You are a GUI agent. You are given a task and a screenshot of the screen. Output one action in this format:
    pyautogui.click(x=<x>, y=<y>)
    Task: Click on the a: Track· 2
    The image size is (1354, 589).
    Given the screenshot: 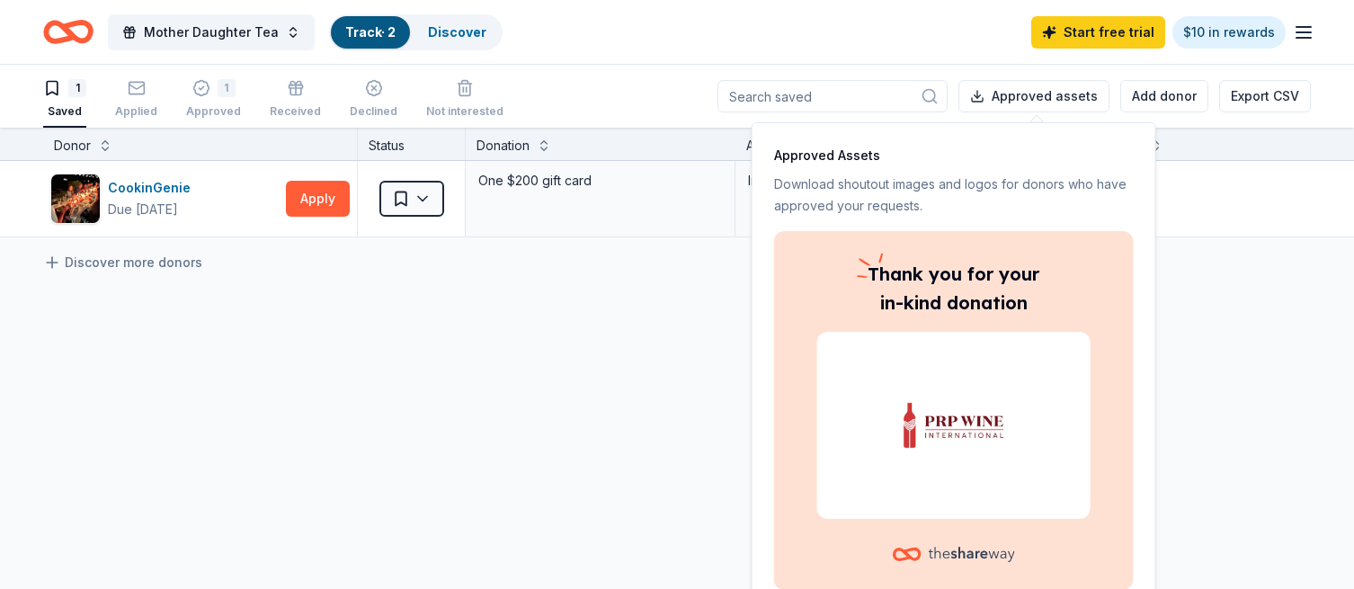 What is the action you would take?
    pyautogui.click(x=370, y=31)
    